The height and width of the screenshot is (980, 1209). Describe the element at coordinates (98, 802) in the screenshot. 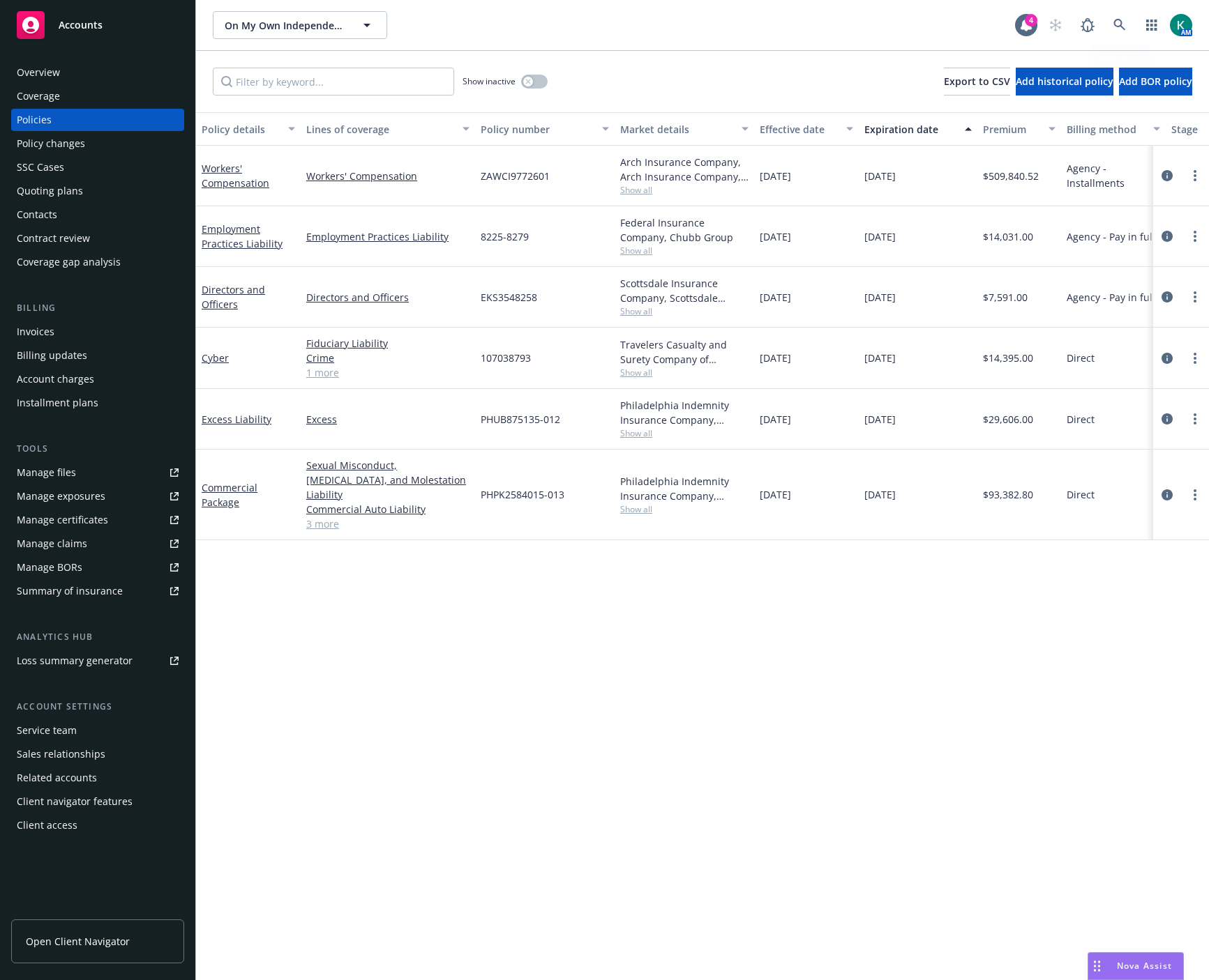

I see `a: Client navigator features` at that location.